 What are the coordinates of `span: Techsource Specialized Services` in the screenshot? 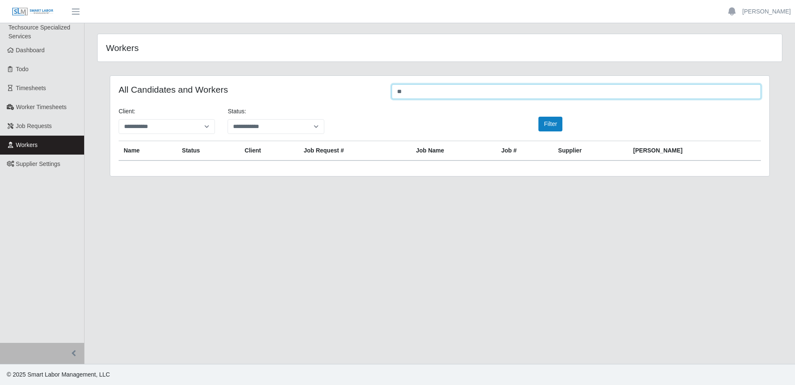 It's located at (39, 32).